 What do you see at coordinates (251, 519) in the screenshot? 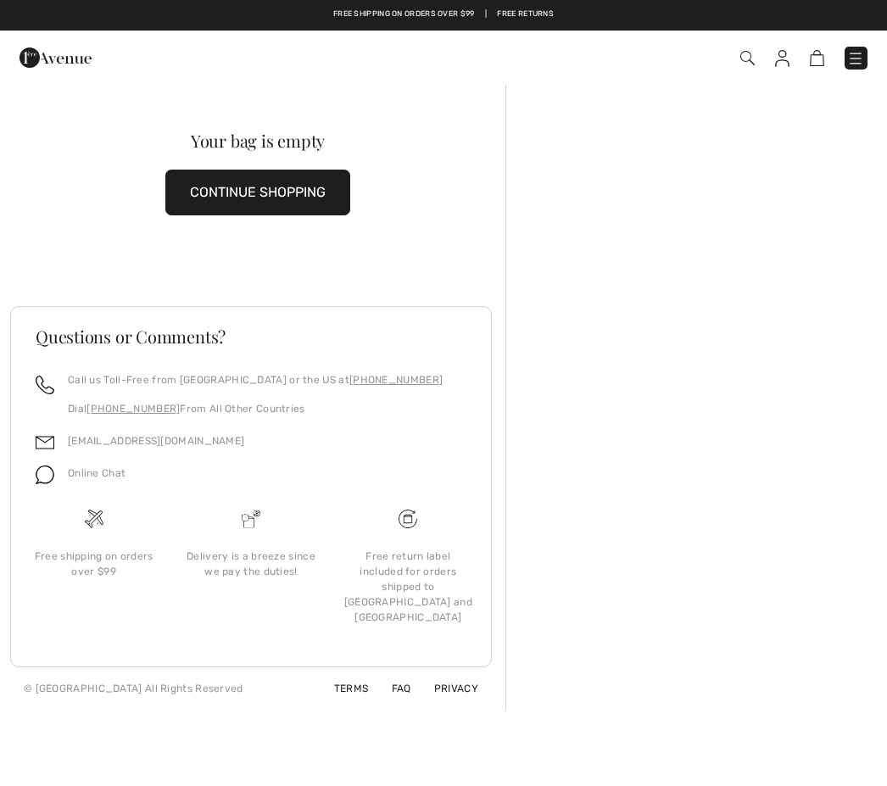
I see `img: Delivery is a breeze since we pay the duties!` at bounding box center [251, 519].